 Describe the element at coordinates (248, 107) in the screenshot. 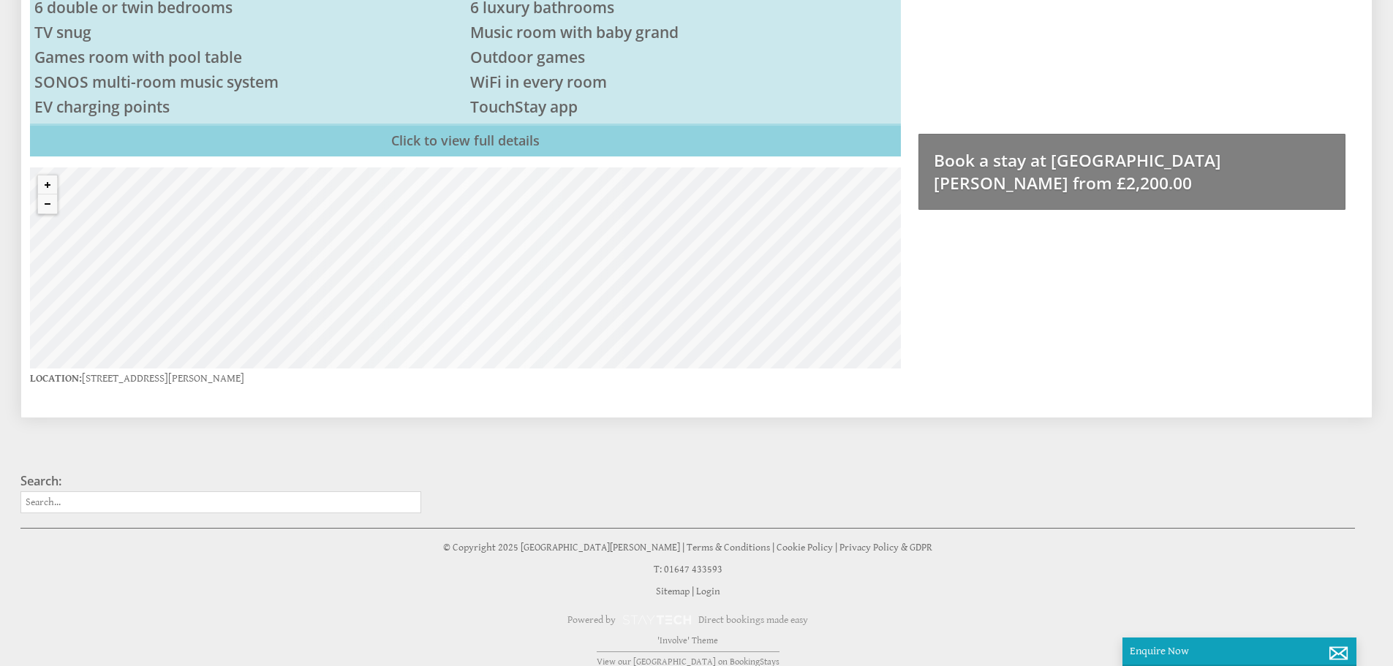

I see `li: EV charging points` at that location.